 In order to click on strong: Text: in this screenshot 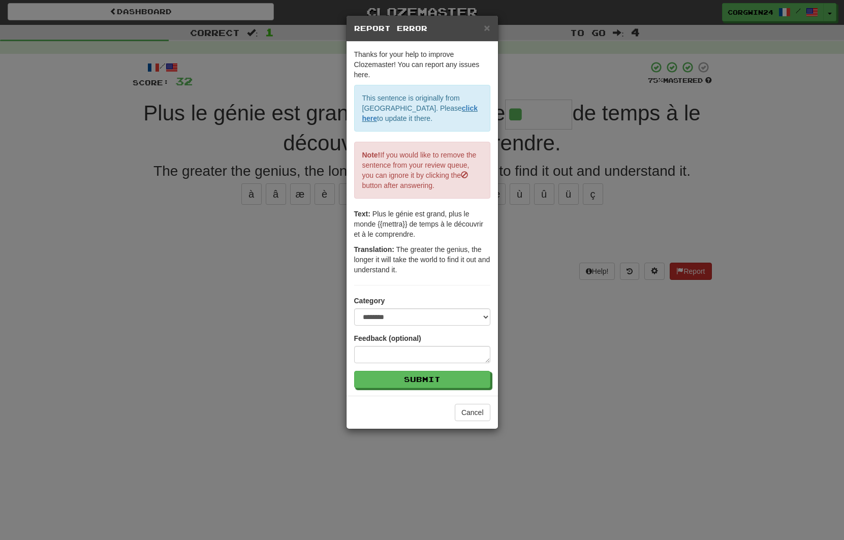, I will do `click(362, 214)`.